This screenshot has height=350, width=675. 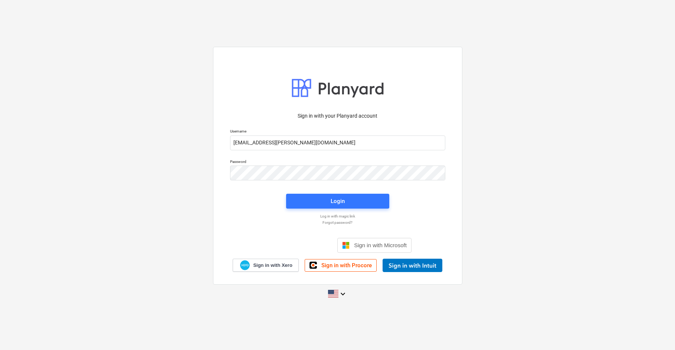 I want to click on a: Log in with magic link, so click(x=338, y=216).